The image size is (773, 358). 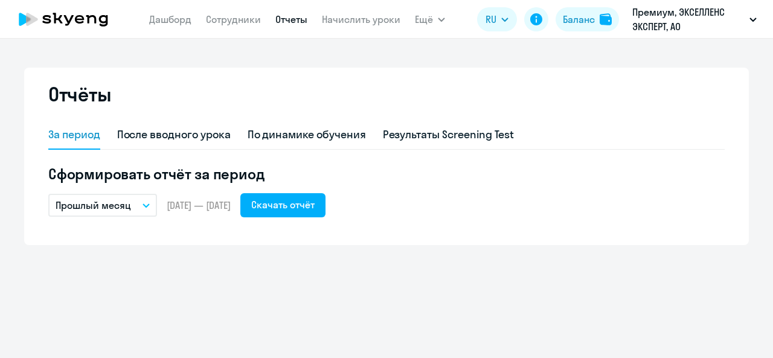 What do you see at coordinates (174, 135) in the screenshot?
I see `div: После вводного урока` at bounding box center [174, 135].